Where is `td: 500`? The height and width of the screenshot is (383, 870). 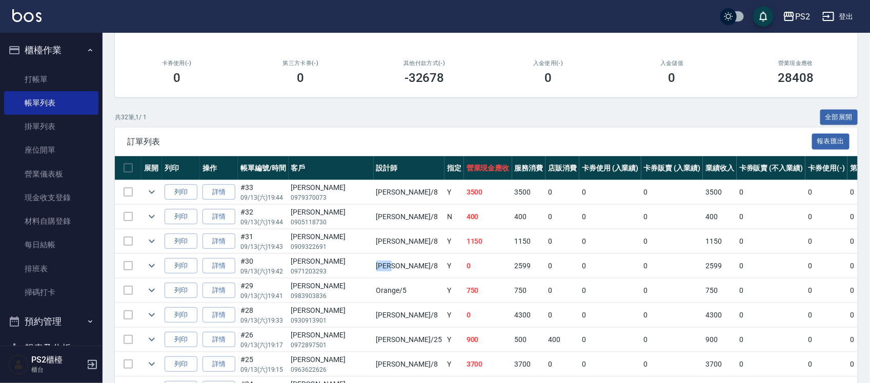 td: 500 is located at coordinates (529, 340).